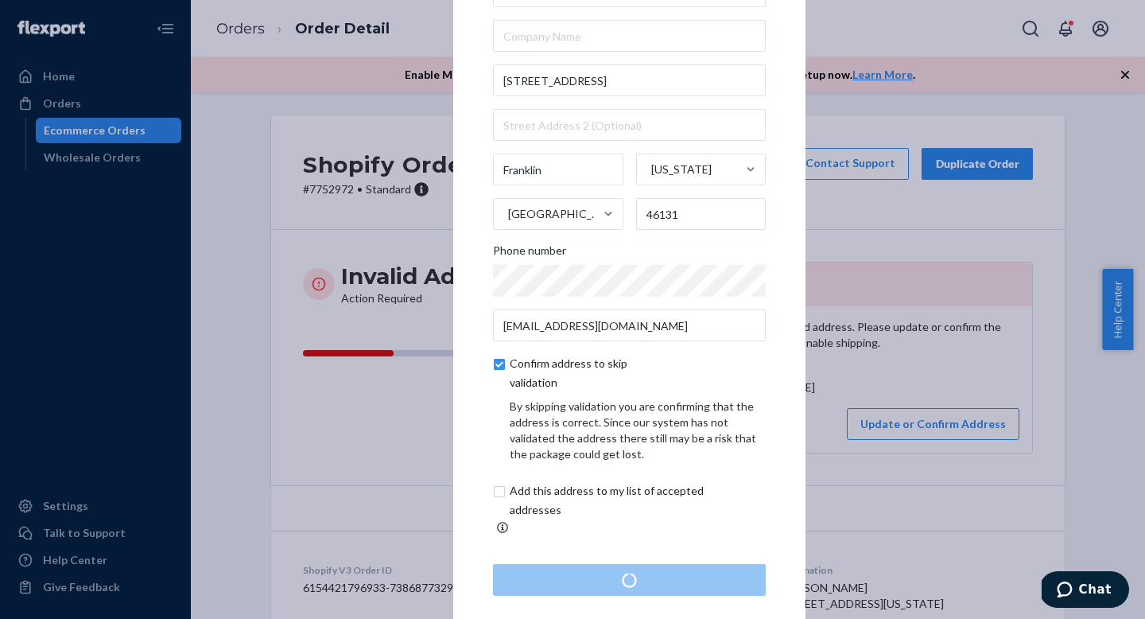 This screenshot has height=619, width=1145. What do you see at coordinates (558, 169) in the screenshot?
I see `input: City` at bounding box center [558, 169].